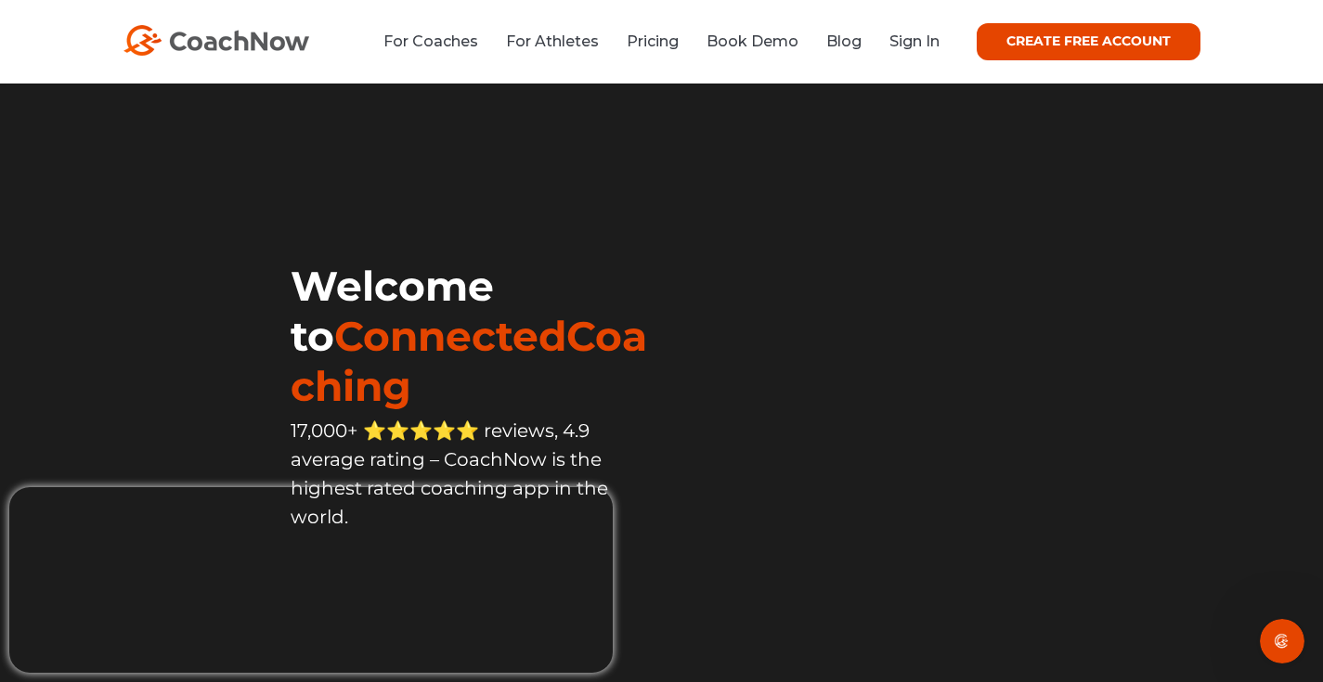  I want to click on a: Blog, so click(844, 41).